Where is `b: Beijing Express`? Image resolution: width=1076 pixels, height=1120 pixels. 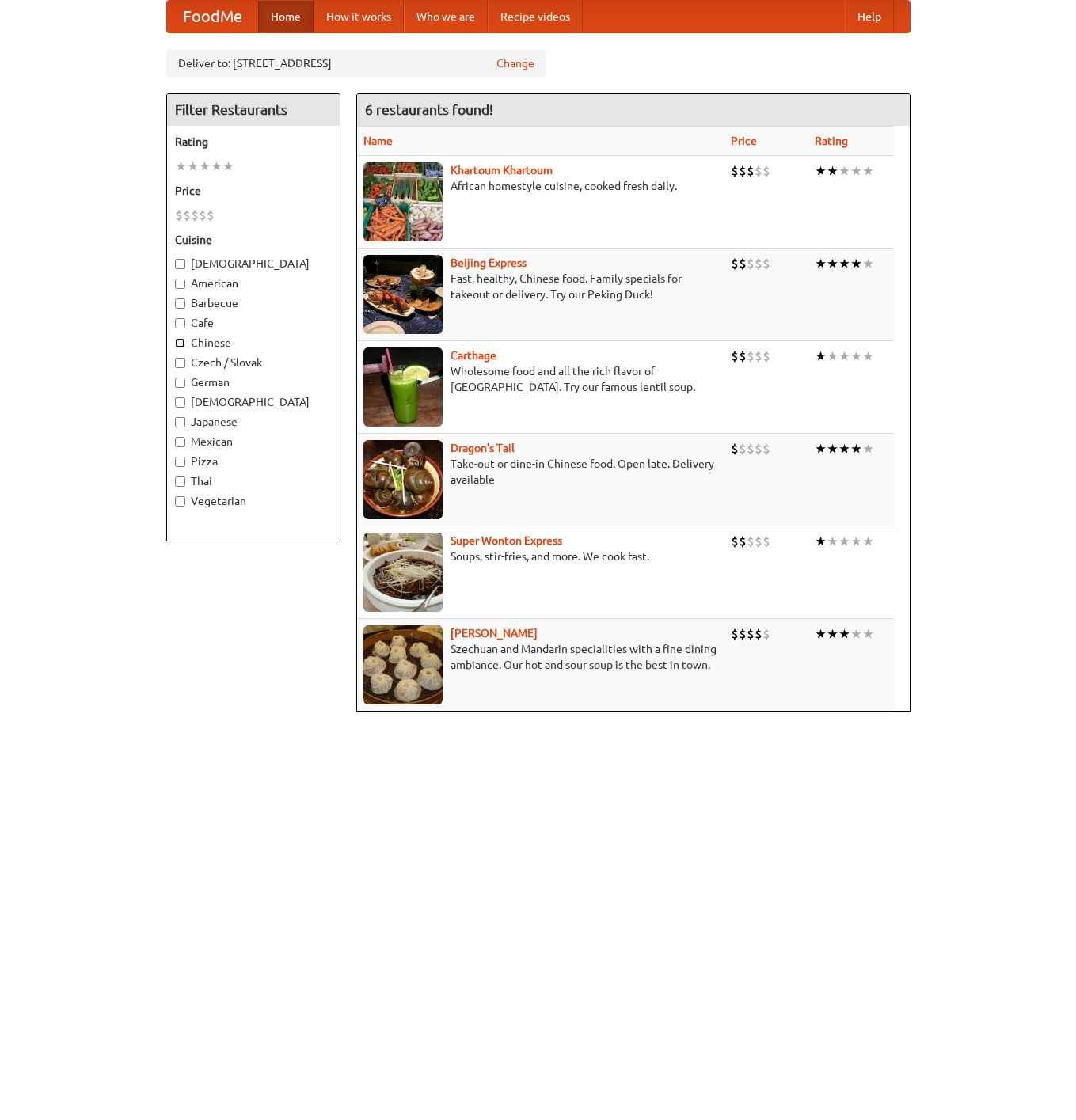
b: Beijing Express is located at coordinates (489, 263).